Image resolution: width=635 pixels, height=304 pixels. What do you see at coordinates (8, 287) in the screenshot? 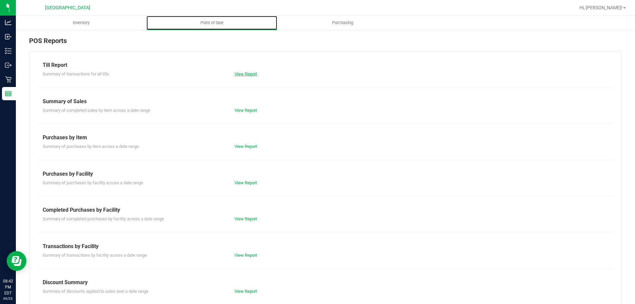
I see `p: 08:42 PM EDT` at bounding box center [8, 287].